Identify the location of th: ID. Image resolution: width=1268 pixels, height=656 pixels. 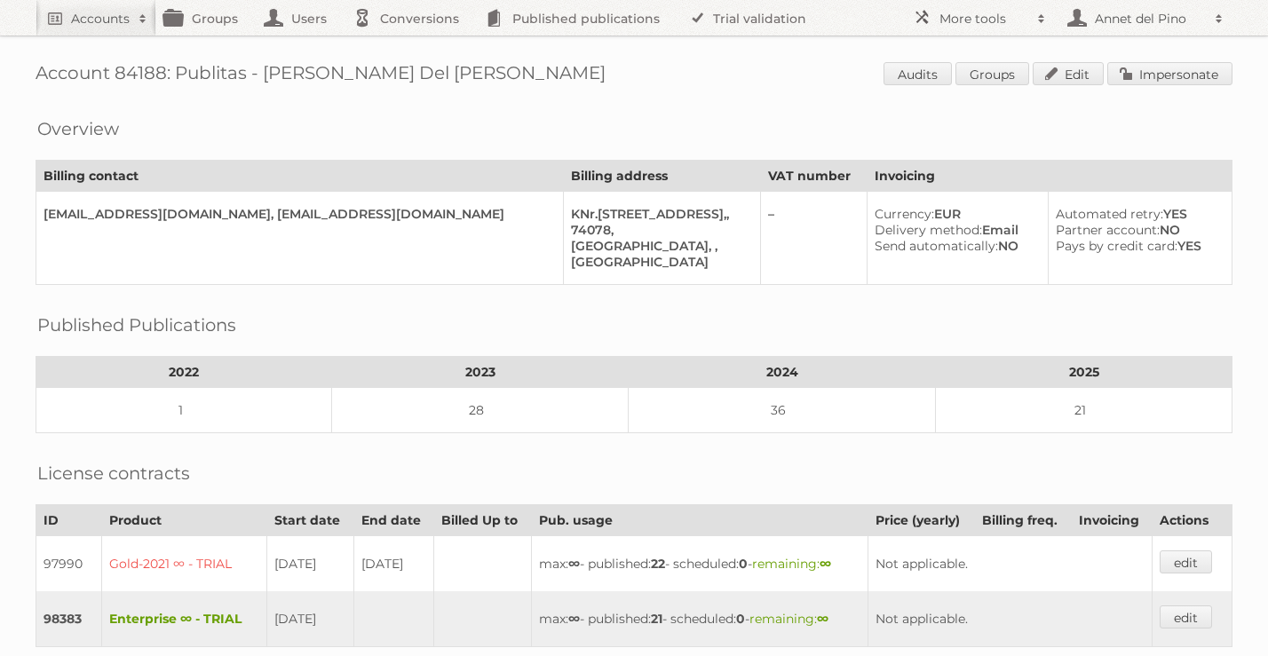
(69, 520).